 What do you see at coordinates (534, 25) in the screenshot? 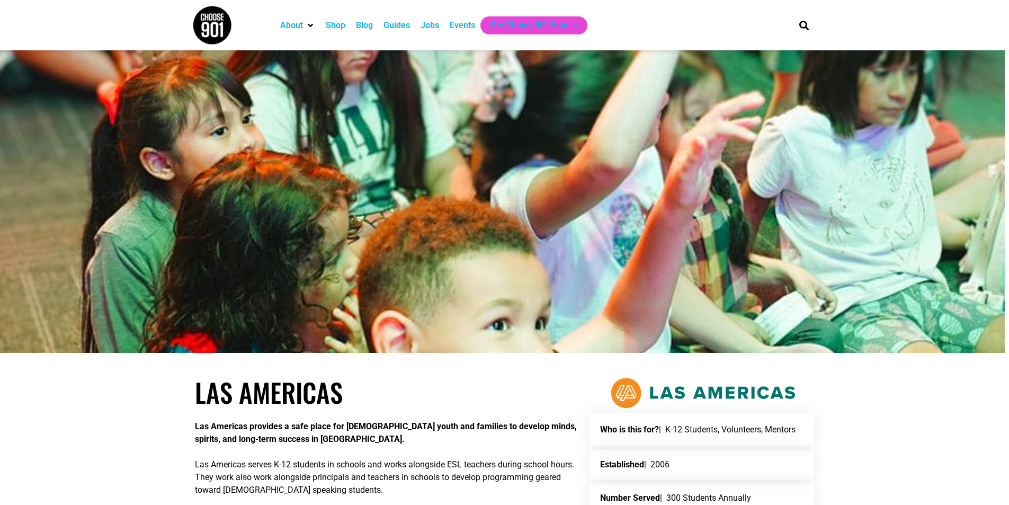
I see `div: Get Choose901 Emails` at bounding box center [534, 25].